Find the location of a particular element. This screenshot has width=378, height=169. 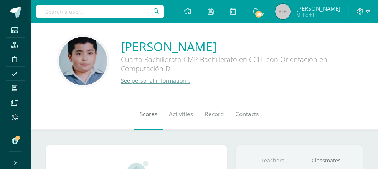

span: 1367 is located at coordinates (259, 14).